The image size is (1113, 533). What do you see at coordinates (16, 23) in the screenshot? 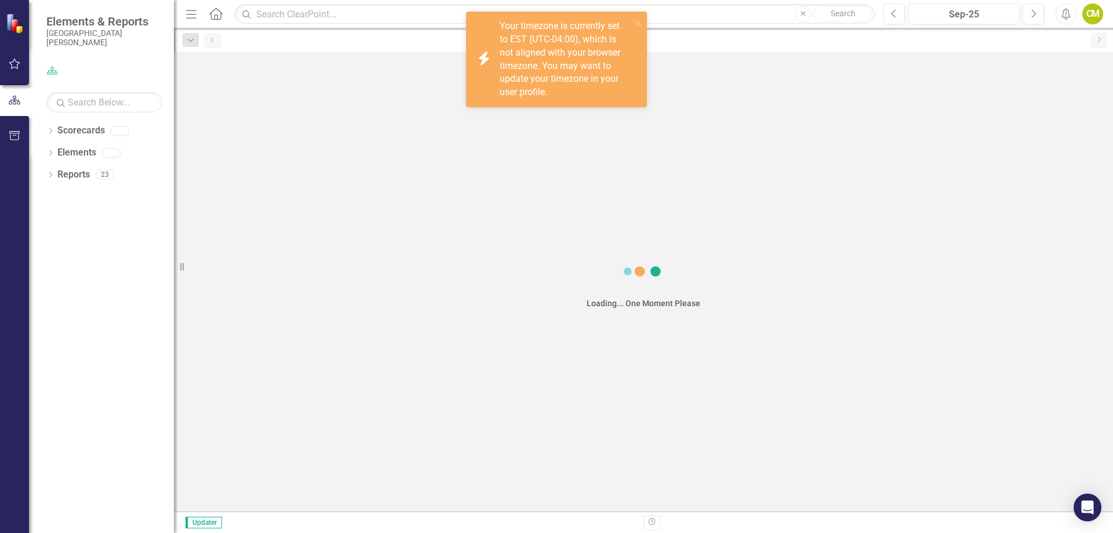
I see `img: ClearPoint Strategy` at bounding box center [16, 23].